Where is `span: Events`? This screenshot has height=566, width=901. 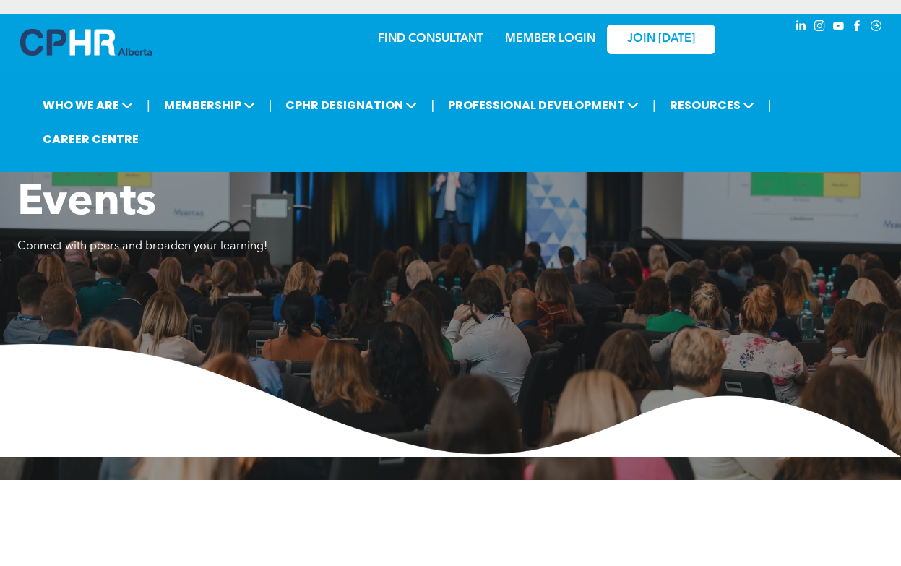 span: Events is located at coordinates (87, 203).